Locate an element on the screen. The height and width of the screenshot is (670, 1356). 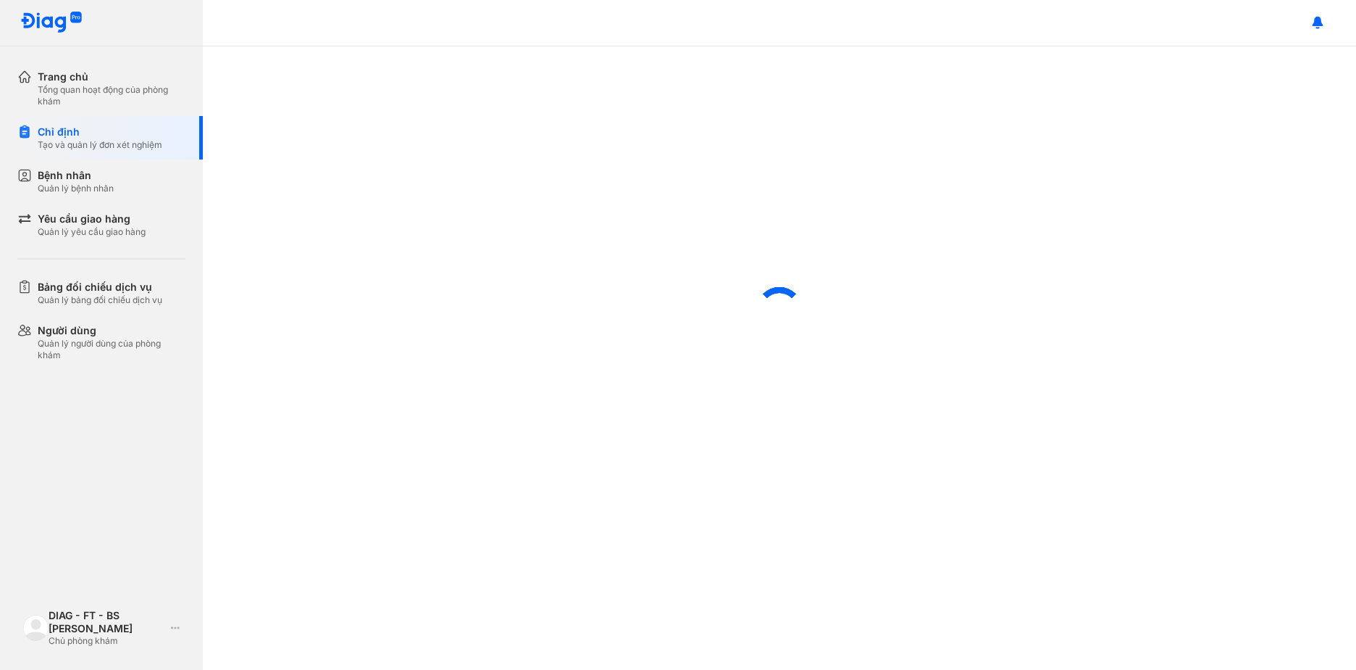
div: Người dùng is located at coordinates (112, 330).